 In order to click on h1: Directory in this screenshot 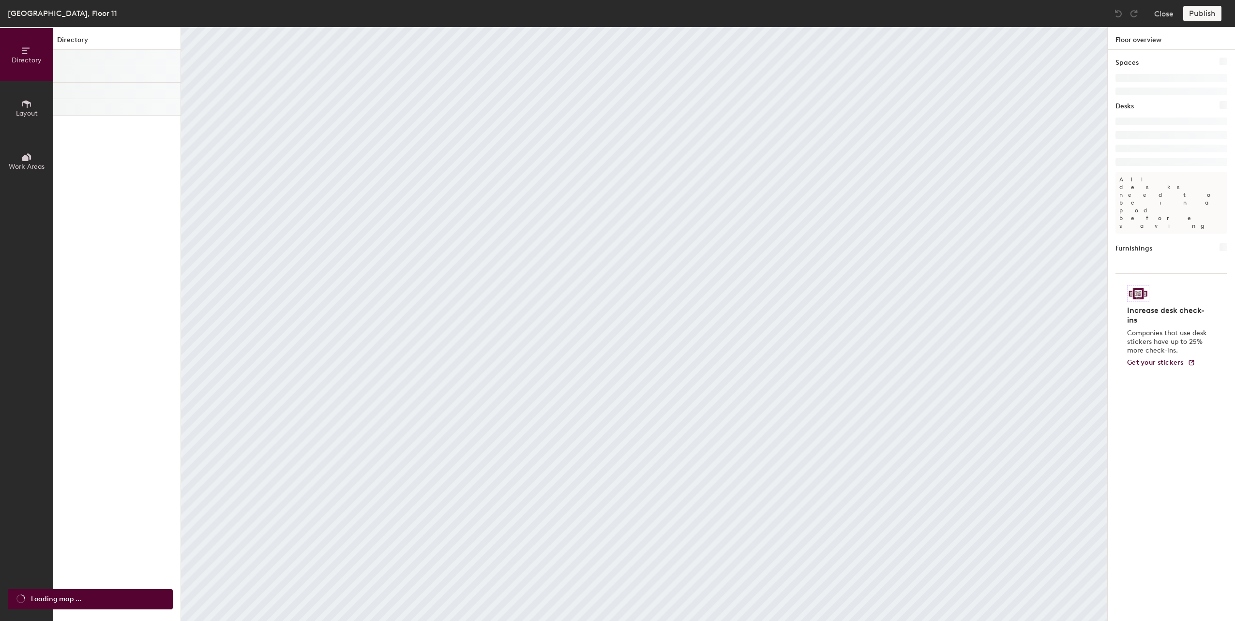, I will do `click(117, 42)`.